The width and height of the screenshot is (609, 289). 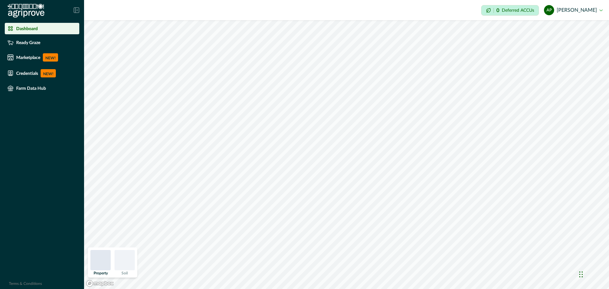 What do you see at coordinates (42, 88) in the screenshot?
I see `a: Farm Data Hub` at bounding box center [42, 88].